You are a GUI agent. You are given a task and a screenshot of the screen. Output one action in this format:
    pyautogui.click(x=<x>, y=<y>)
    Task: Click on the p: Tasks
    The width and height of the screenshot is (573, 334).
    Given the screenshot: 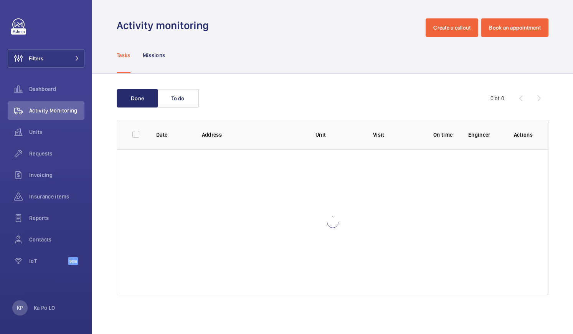 What is the action you would take?
    pyautogui.click(x=124, y=55)
    